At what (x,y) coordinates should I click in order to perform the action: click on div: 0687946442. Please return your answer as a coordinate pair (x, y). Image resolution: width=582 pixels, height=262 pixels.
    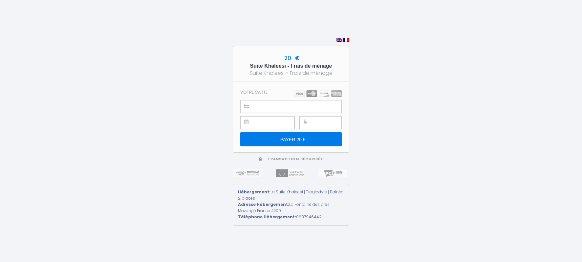
    Looking at the image, I should click on (291, 217).